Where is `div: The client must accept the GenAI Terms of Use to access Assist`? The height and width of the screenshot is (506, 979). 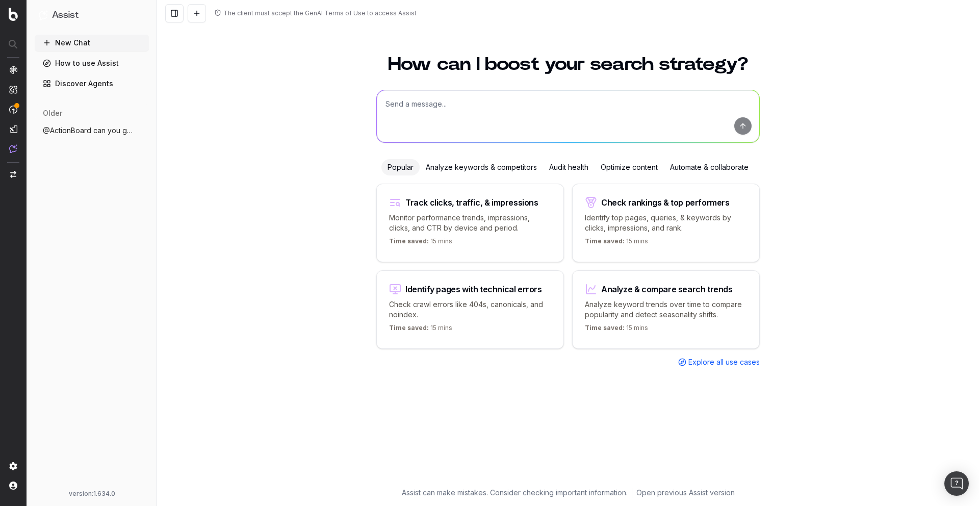
div: The client must accept the GenAI Terms of Use to access Assist is located at coordinates (320, 13).